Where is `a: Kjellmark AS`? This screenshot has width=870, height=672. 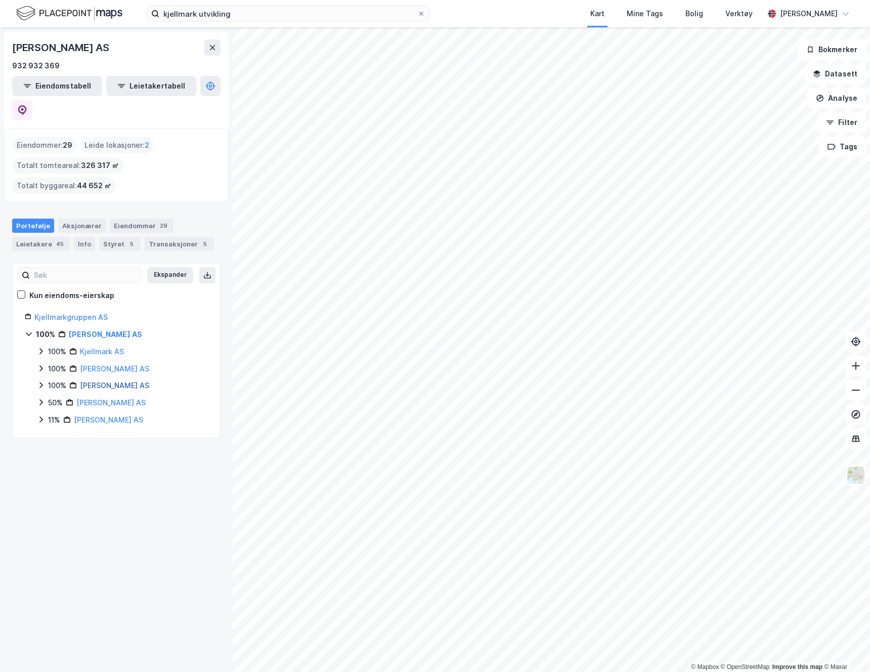 a: Kjellmark AS is located at coordinates (102, 351).